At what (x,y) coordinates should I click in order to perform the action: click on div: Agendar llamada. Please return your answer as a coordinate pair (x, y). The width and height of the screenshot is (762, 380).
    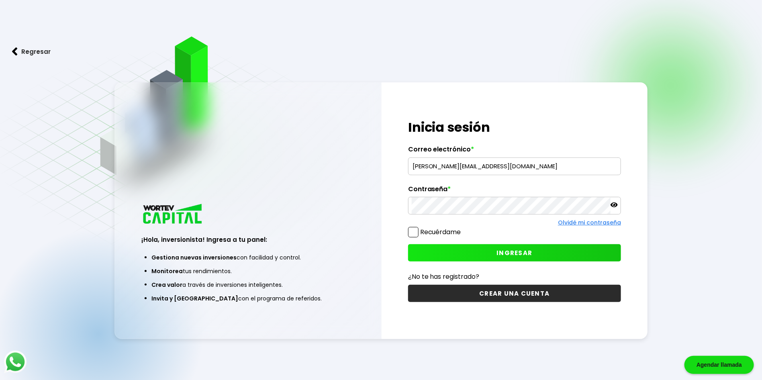
    Looking at the image, I should click on (719, 365).